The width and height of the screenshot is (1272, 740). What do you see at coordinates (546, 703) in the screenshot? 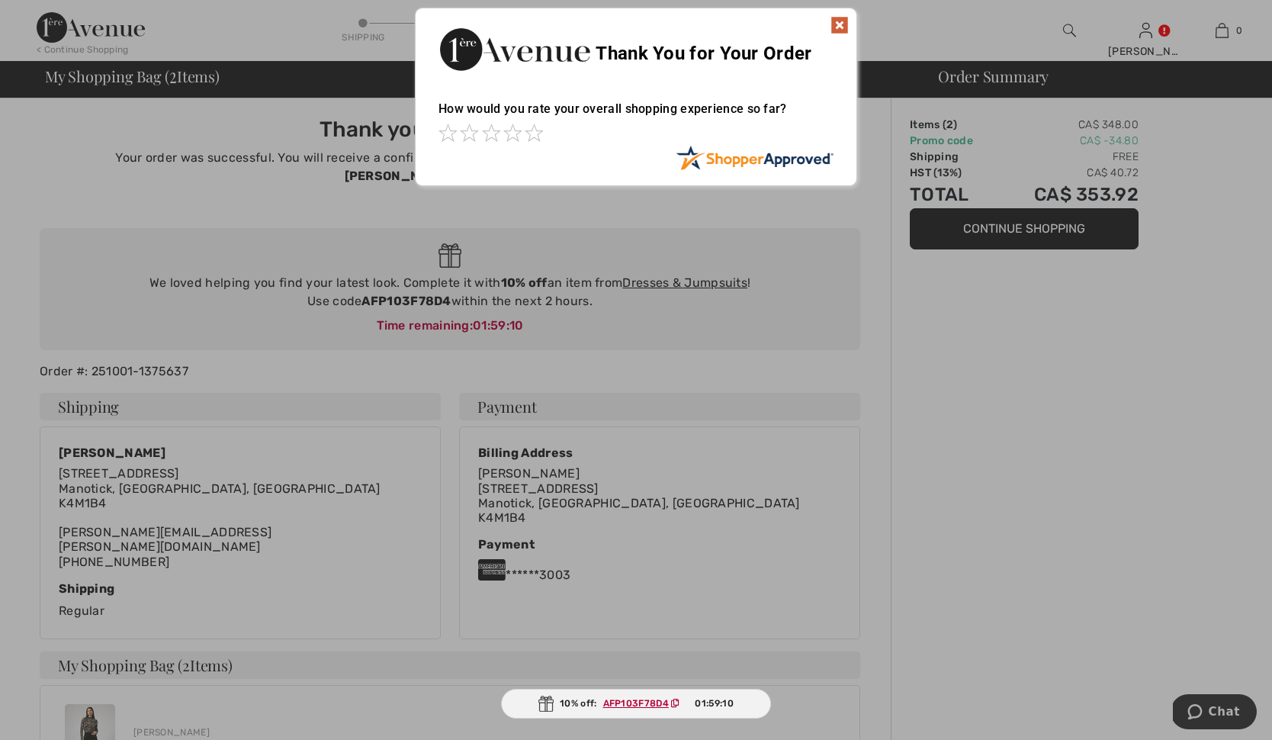
I see `img: Gift.svg` at bounding box center [546, 703].